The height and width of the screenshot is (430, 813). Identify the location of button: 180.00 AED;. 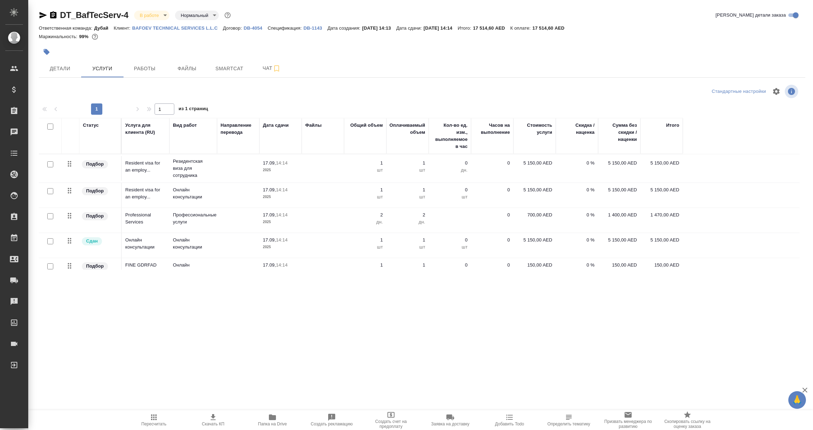
(95, 37).